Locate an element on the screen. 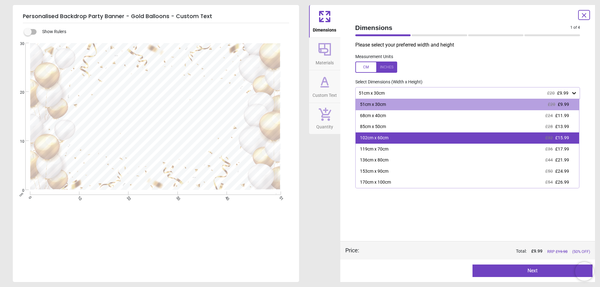 This screenshot has width=600, height=287. span: £28 is located at coordinates (549, 126).